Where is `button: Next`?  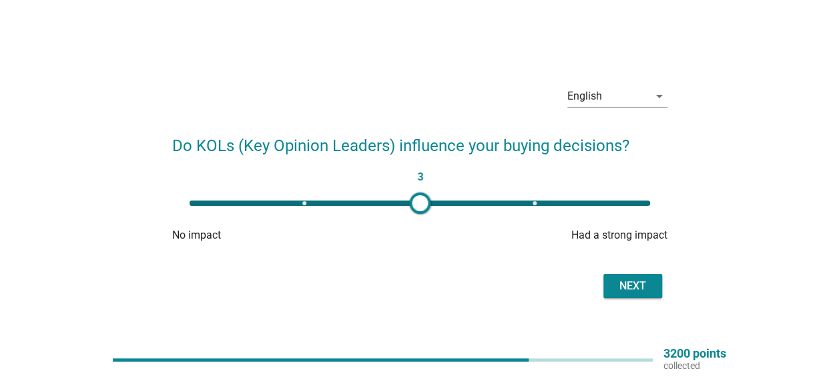 button: Next is located at coordinates (633, 286).